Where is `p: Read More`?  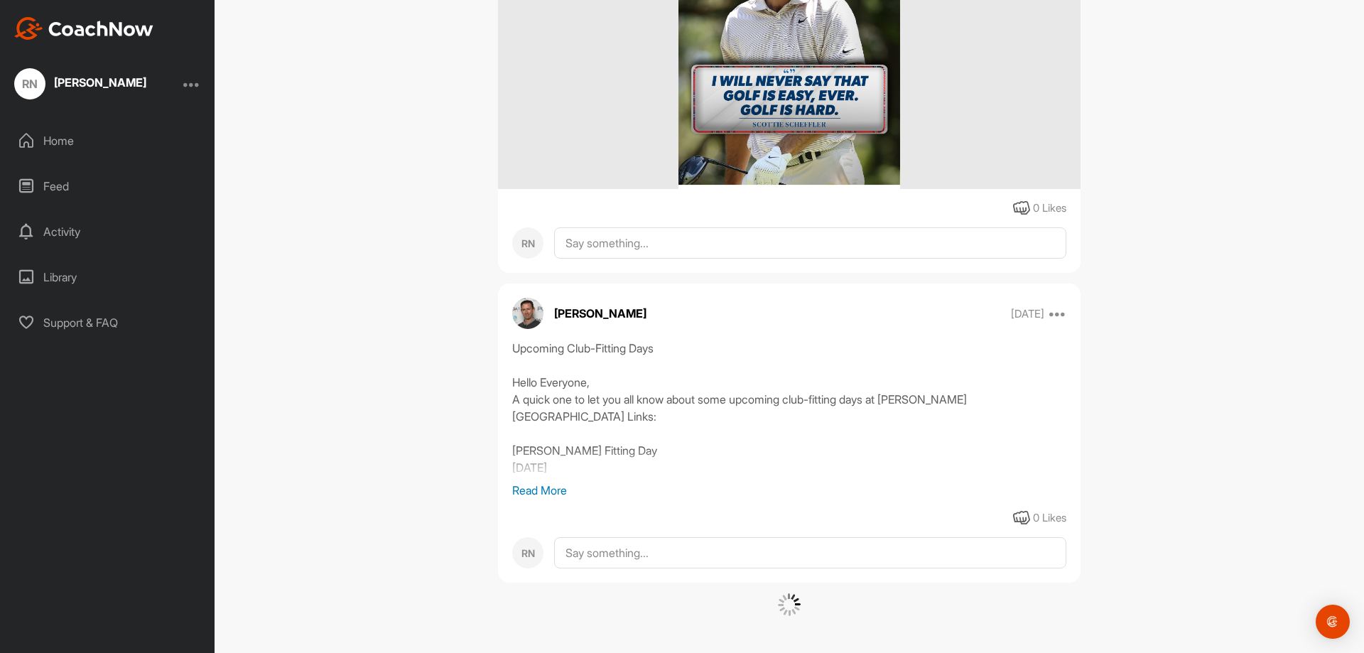
p: Read More is located at coordinates (790, 490).